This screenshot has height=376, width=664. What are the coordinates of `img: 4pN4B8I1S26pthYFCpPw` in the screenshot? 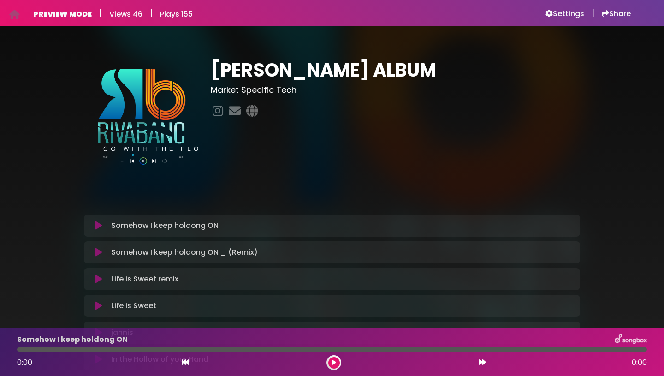 It's located at (142, 117).